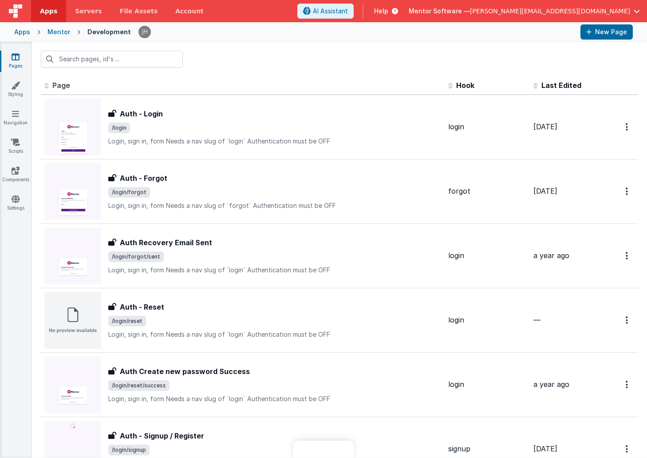 This screenshot has width=647, height=458. What do you see at coordinates (136, 257) in the screenshot?
I see `span: /login/forgot/sent` at bounding box center [136, 257].